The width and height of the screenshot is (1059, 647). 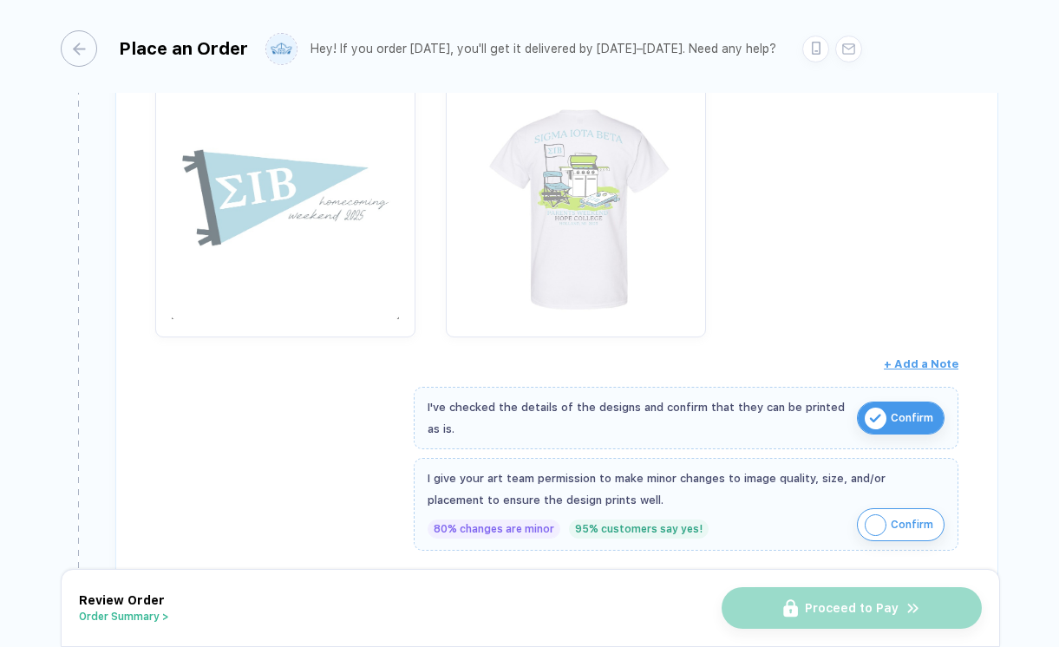 What do you see at coordinates (922, 364) in the screenshot?
I see `button: + Add a Note` at bounding box center [922, 364].